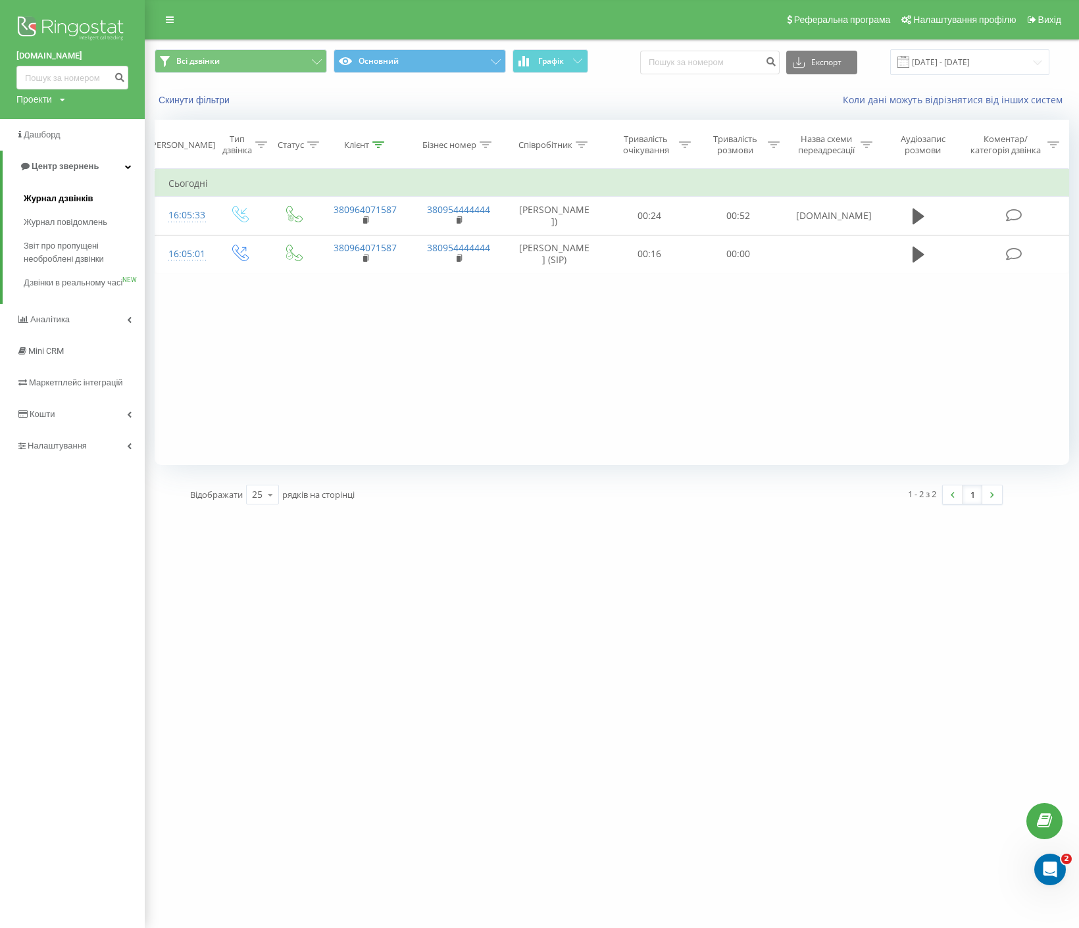  Describe the element at coordinates (738, 254) in the screenshot. I see `td: 00:00` at that location.